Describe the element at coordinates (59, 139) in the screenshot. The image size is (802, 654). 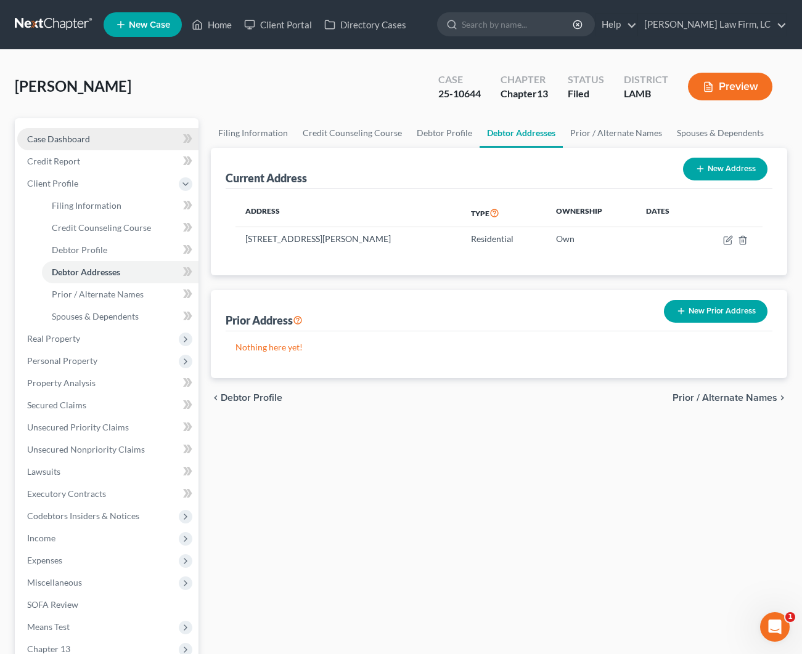
I see `span: Case Dashboard` at that location.